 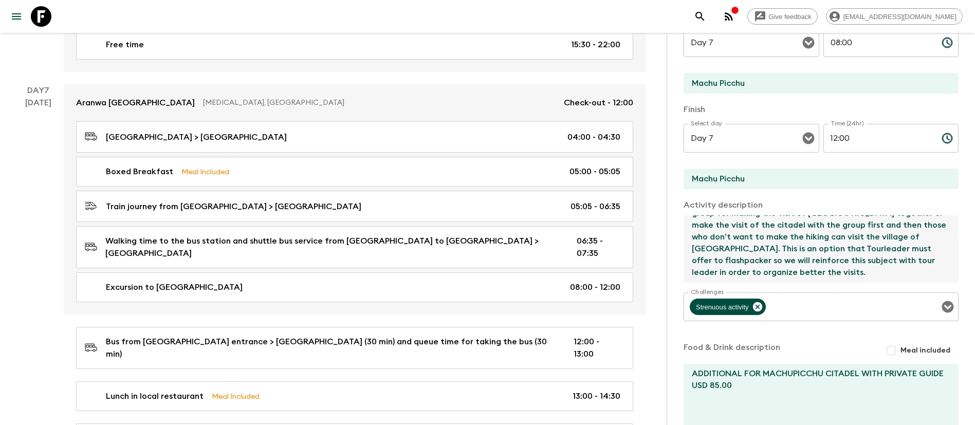 What do you see at coordinates (598, 103) in the screenshot?
I see `p: Check-out - 12:00` at bounding box center [598, 103].